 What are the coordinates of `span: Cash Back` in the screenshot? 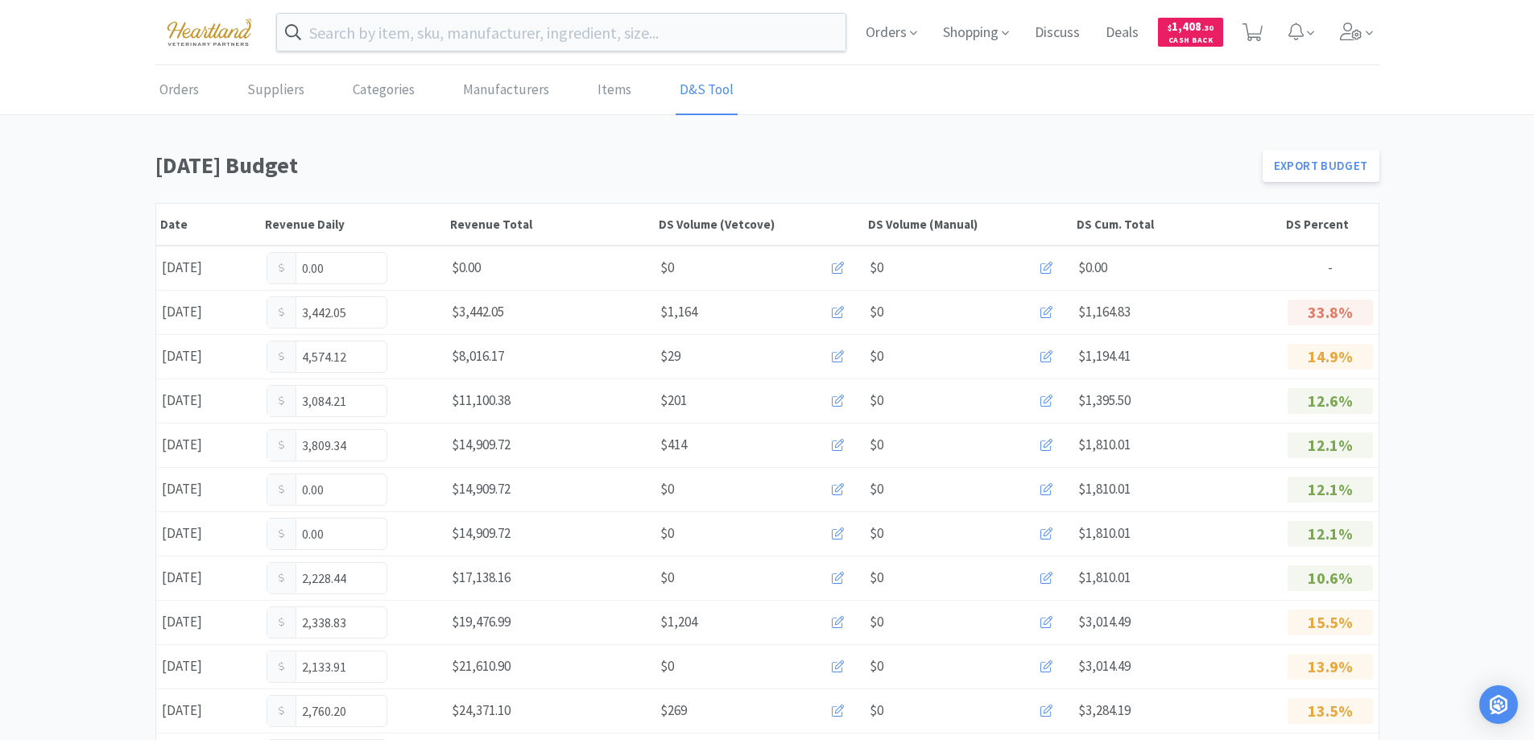 It's located at (1190, 41).